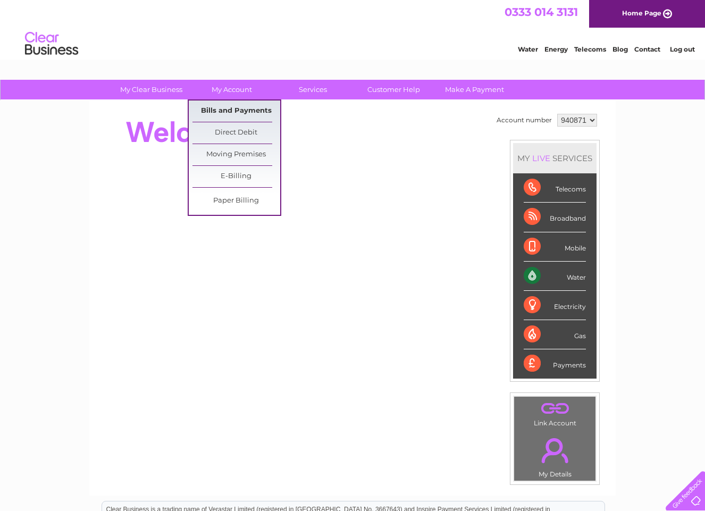 The image size is (705, 511). Describe the element at coordinates (590, 49) in the screenshot. I see `a: Telecoms` at that location.